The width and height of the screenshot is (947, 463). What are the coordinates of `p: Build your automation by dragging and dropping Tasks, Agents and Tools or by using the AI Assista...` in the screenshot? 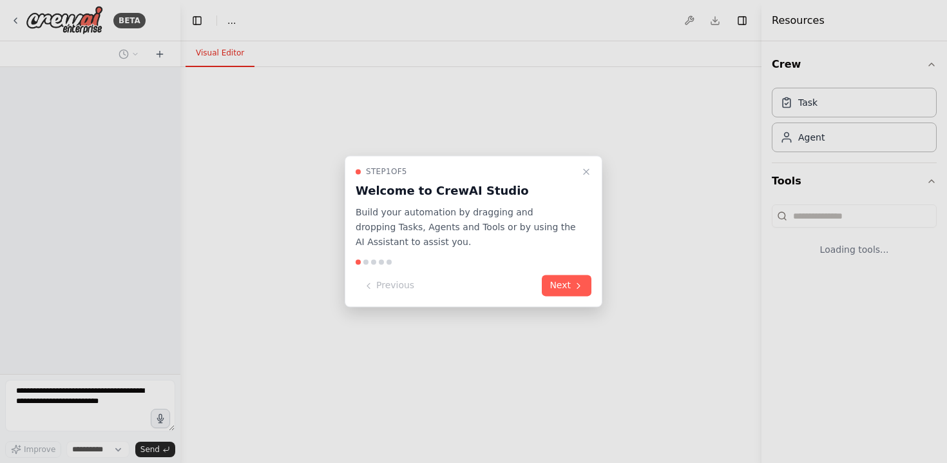 It's located at (466, 227).